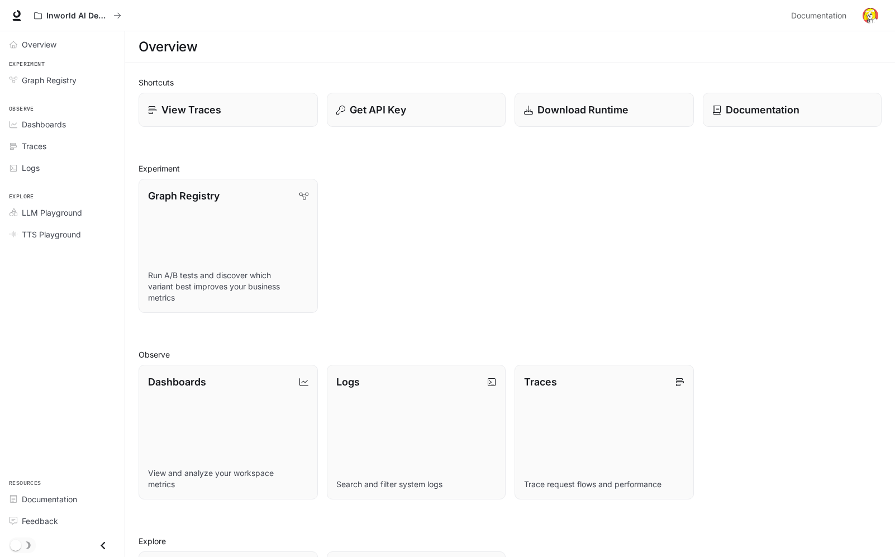 The height and width of the screenshot is (557, 895). What do you see at coordinates (604, 110) in the screenshot?
I see `a: Download Runtime` at bounding box center [604, 110].